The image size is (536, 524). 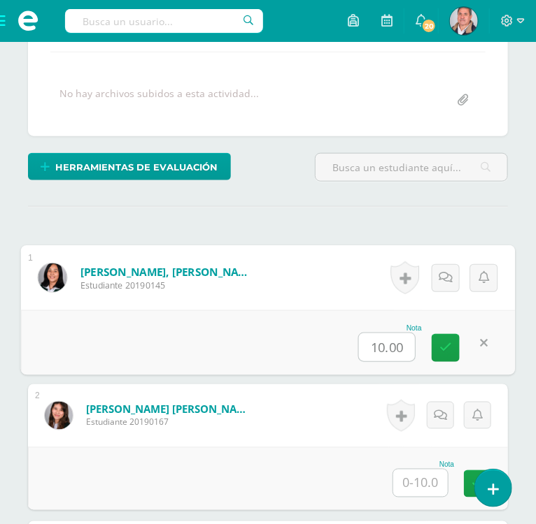 What do you see at coordinates (166, 285) in the screenshot?
I see `span: Estudiante 20190145` at bounding box center [166, 285].